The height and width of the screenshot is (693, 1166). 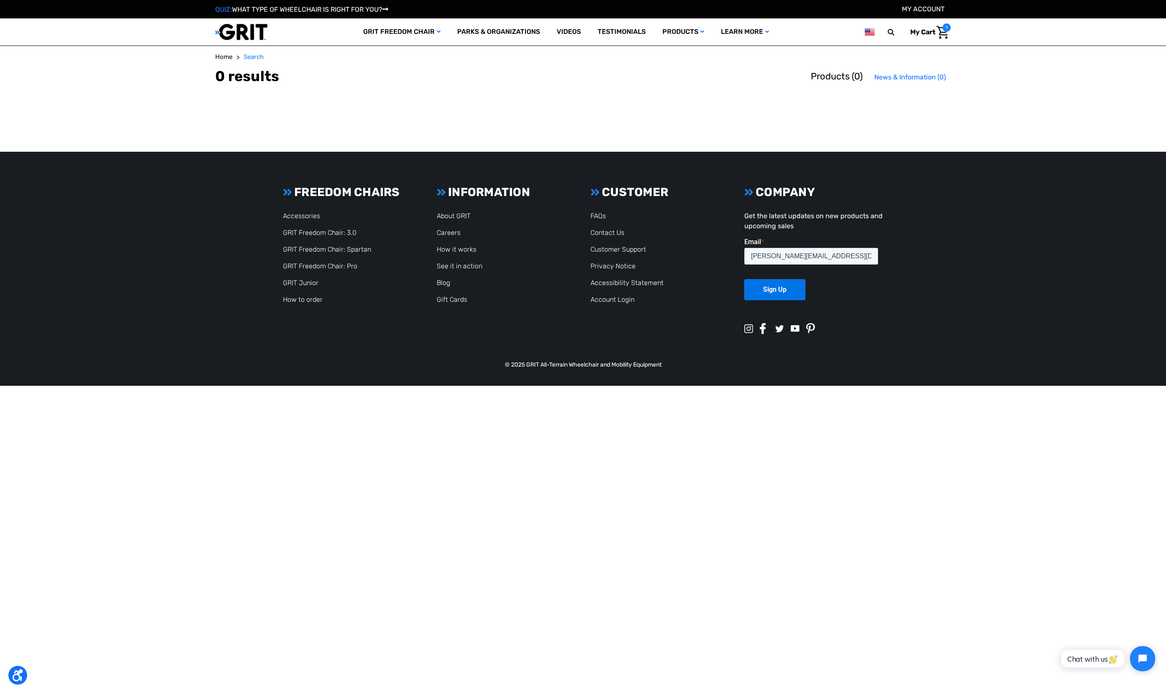 What do you see at coordinates (452, 299) in the screenshot?
I see `a: Gift Cards` at bounding box center [452, 299].